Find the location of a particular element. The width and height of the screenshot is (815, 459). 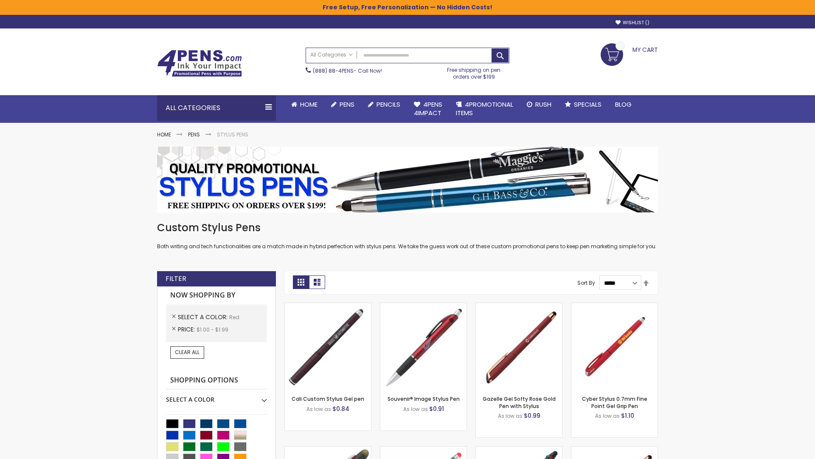

h1: Custom Stylus Pens is located at coordinates (408, 228).